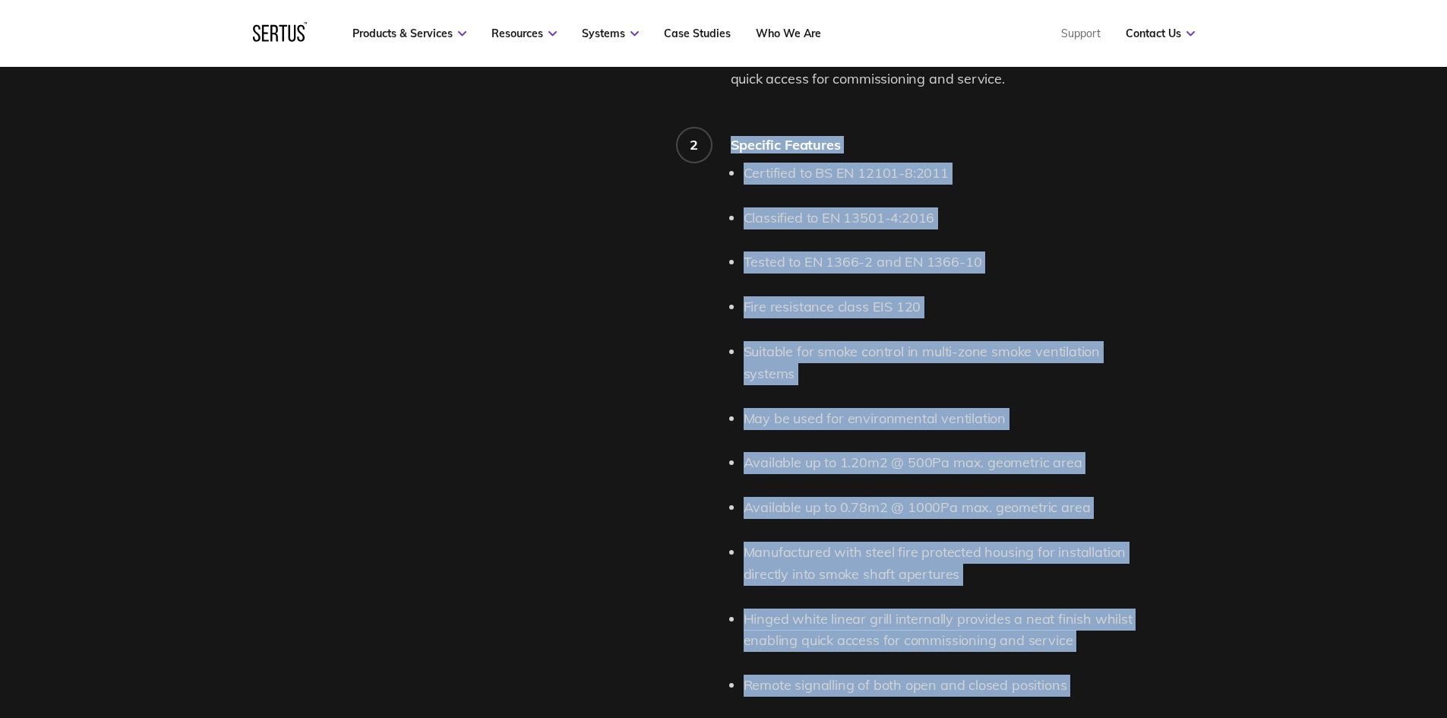  I want to click on div: Specific Features, so click(935, 144).